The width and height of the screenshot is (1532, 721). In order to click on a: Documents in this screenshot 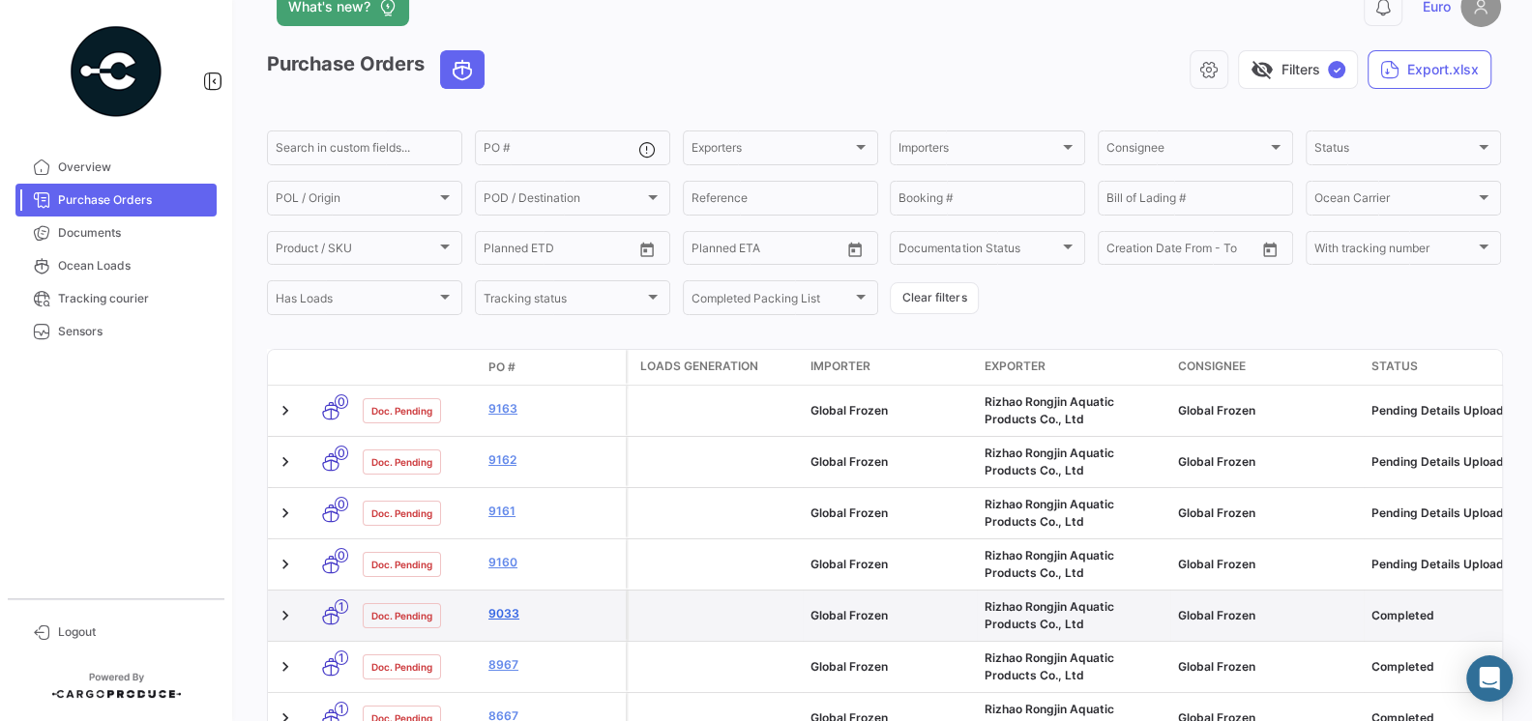, I will do `click(116, 233)`.